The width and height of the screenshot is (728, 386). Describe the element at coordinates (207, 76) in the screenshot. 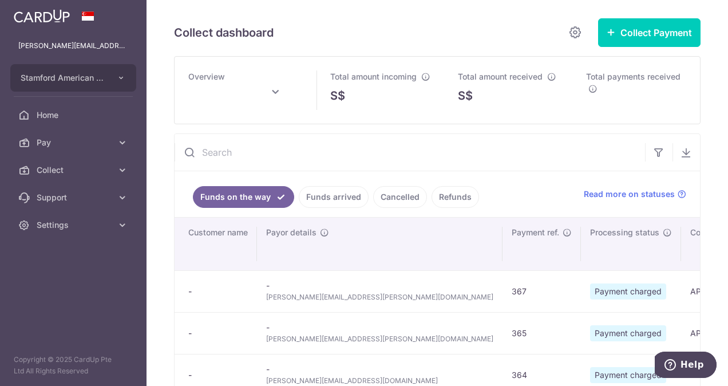

I see `span: Overview` at that location.